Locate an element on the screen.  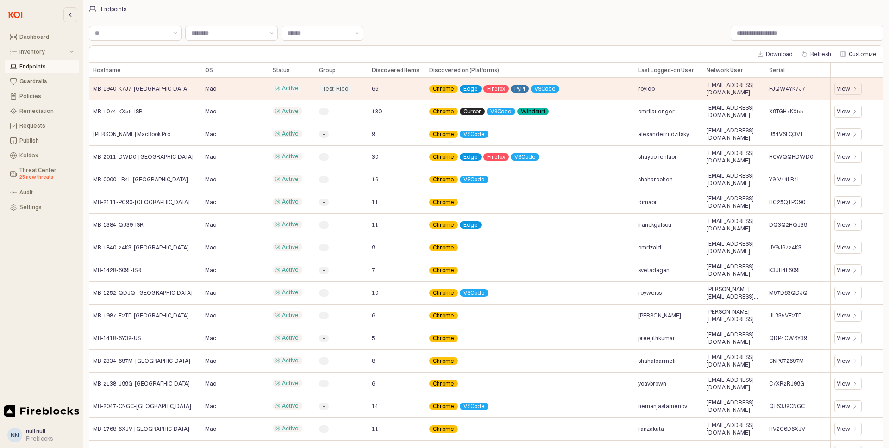
span: omrizaid is located at coordinates (650, 248).